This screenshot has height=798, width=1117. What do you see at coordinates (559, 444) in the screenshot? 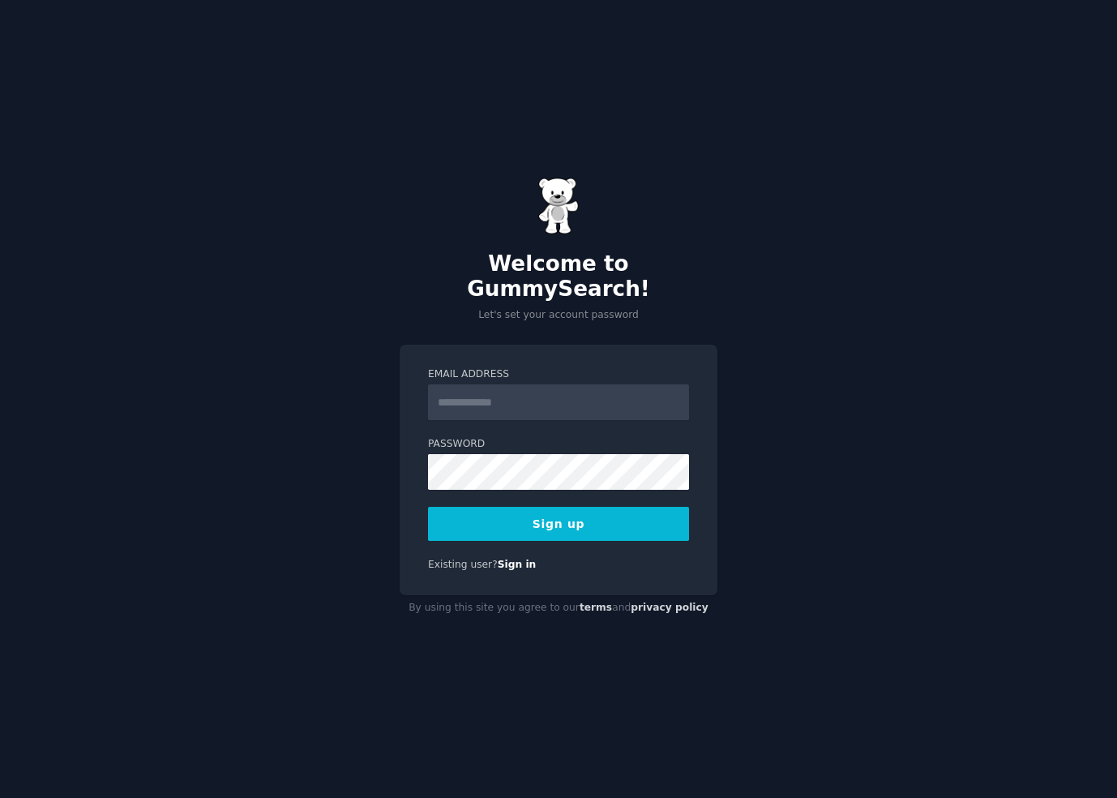
I see `label: Password` at bounding box center [559, 444].